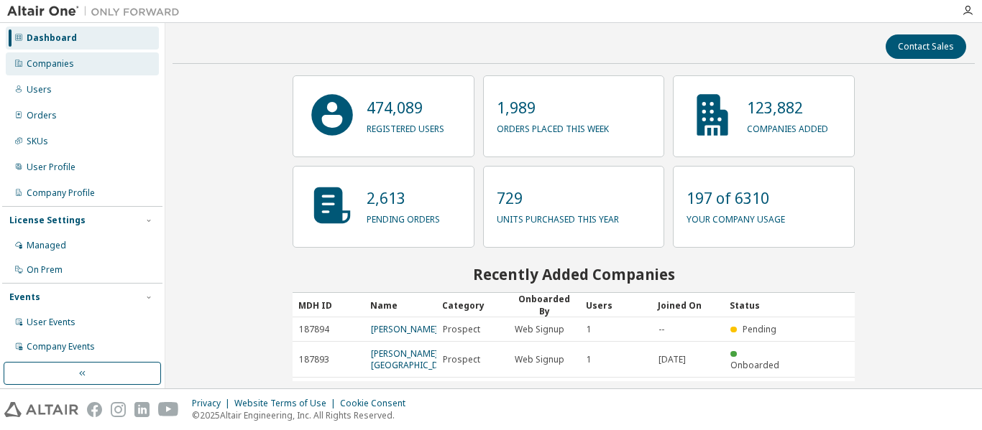 This screenshot has width=982, height=430. Describe the element at coordinates (42, 116) in the screenshot. I see `div: Orders` at that location.